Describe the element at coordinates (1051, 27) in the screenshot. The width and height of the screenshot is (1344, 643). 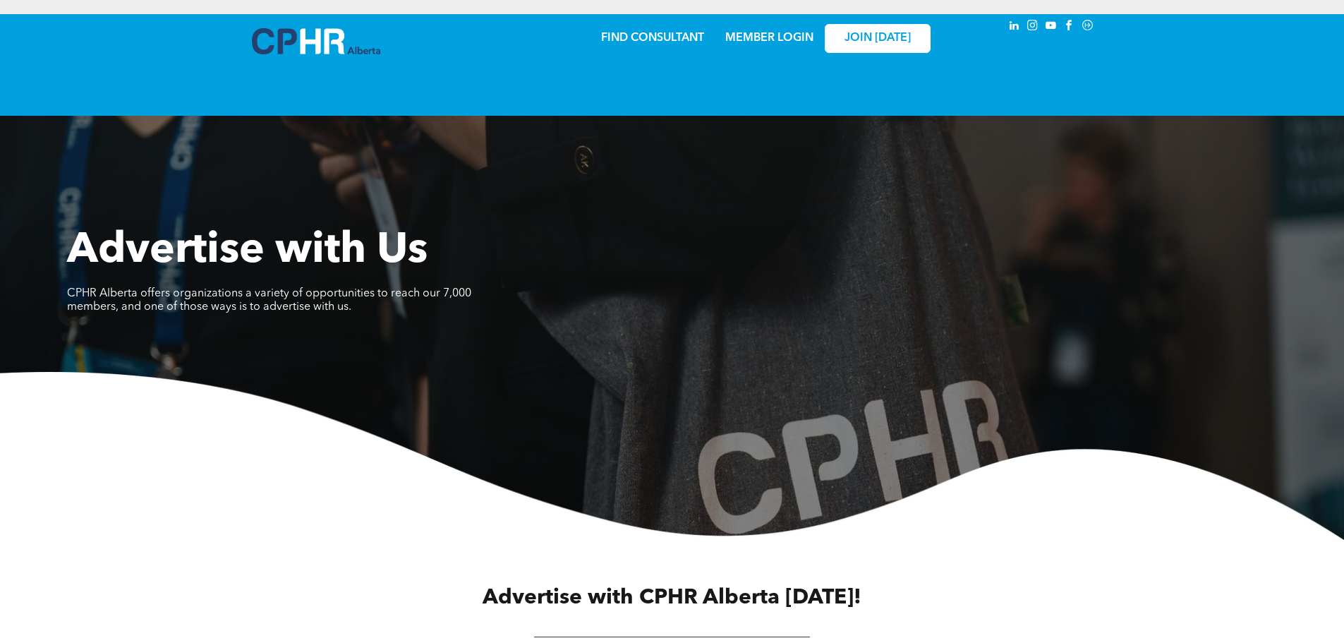
I see `a: youtube` at that location.